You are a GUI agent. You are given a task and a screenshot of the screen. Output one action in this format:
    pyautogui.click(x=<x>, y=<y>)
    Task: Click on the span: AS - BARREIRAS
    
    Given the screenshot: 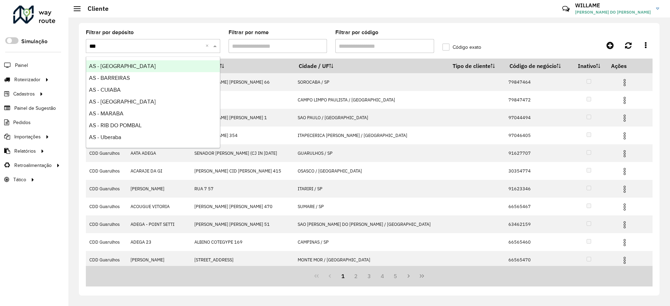 What is the action you would take?
    pyautogui.click(x=109, y=78)
    